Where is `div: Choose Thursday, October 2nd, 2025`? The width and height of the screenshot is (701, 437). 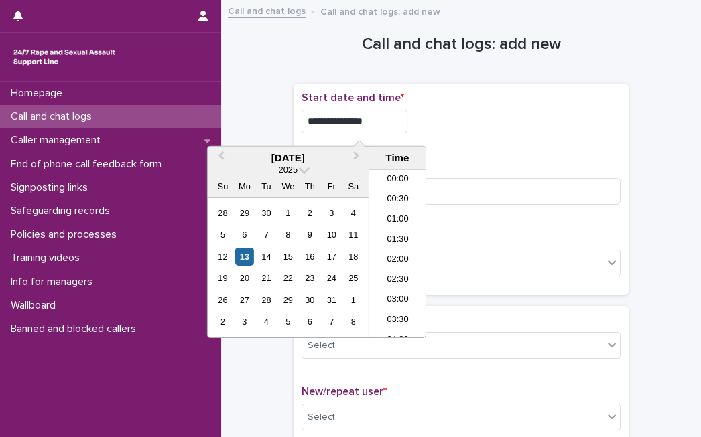 div: Choose Thursday, October 2nd, 2025 is located at coordinates (309, 213).